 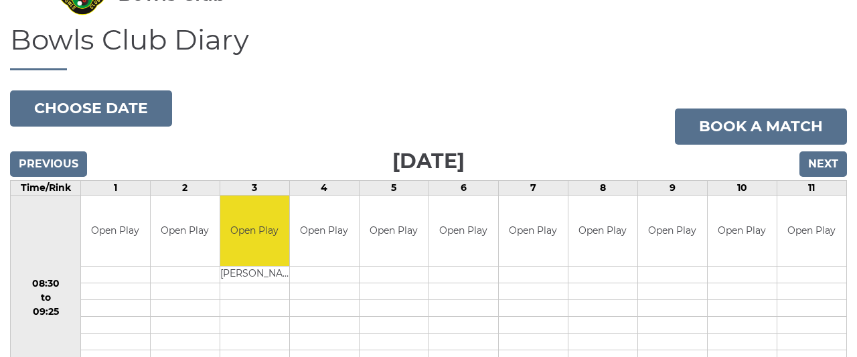 What do you see at coordinates (394, 188) in the screenshot?
I see `td: 5` at bounding box center [394, 188].